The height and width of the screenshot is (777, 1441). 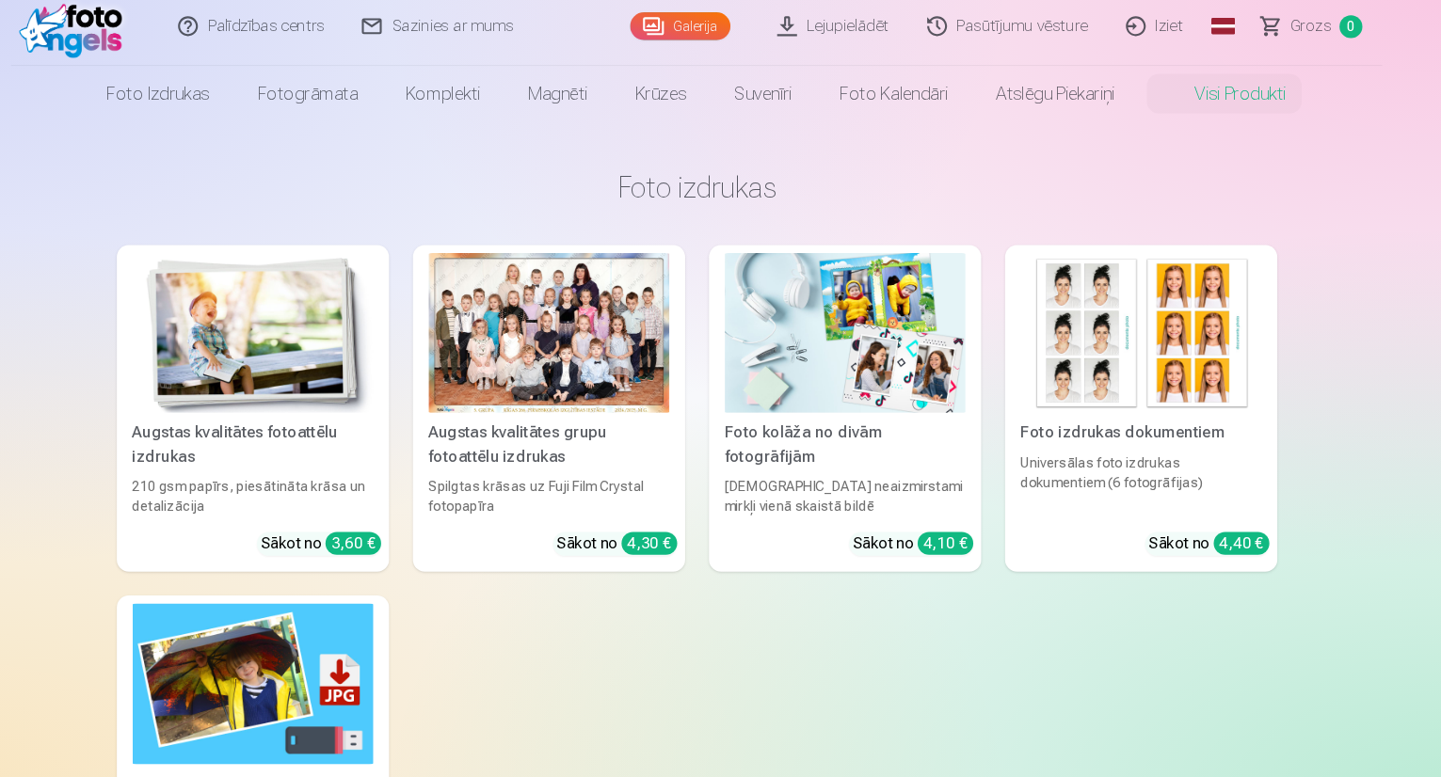 I want to click on span: Grozs, so click(x=1303, y=38).